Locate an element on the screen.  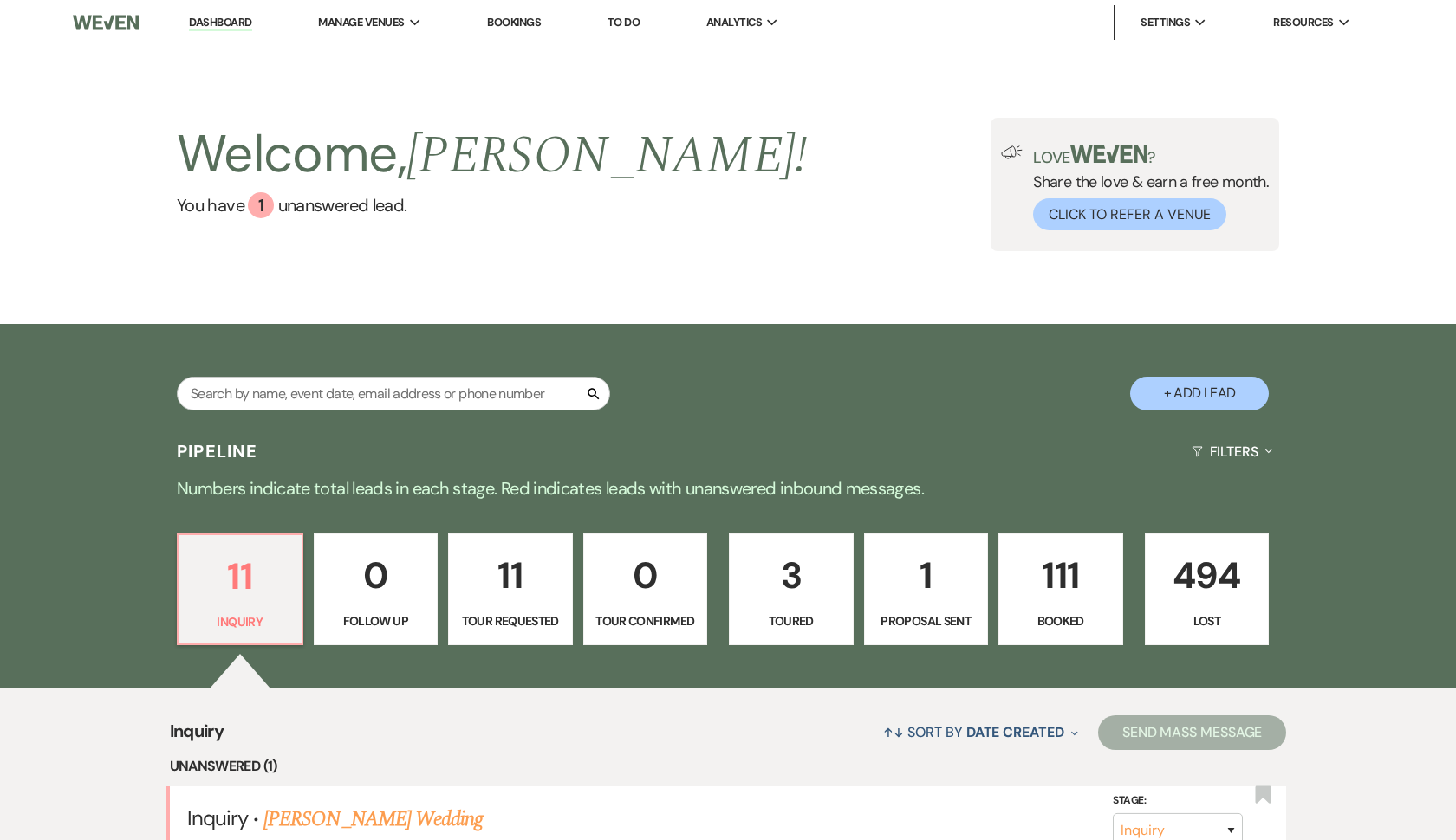
button: Filters is located at coordinates (1231, 451).